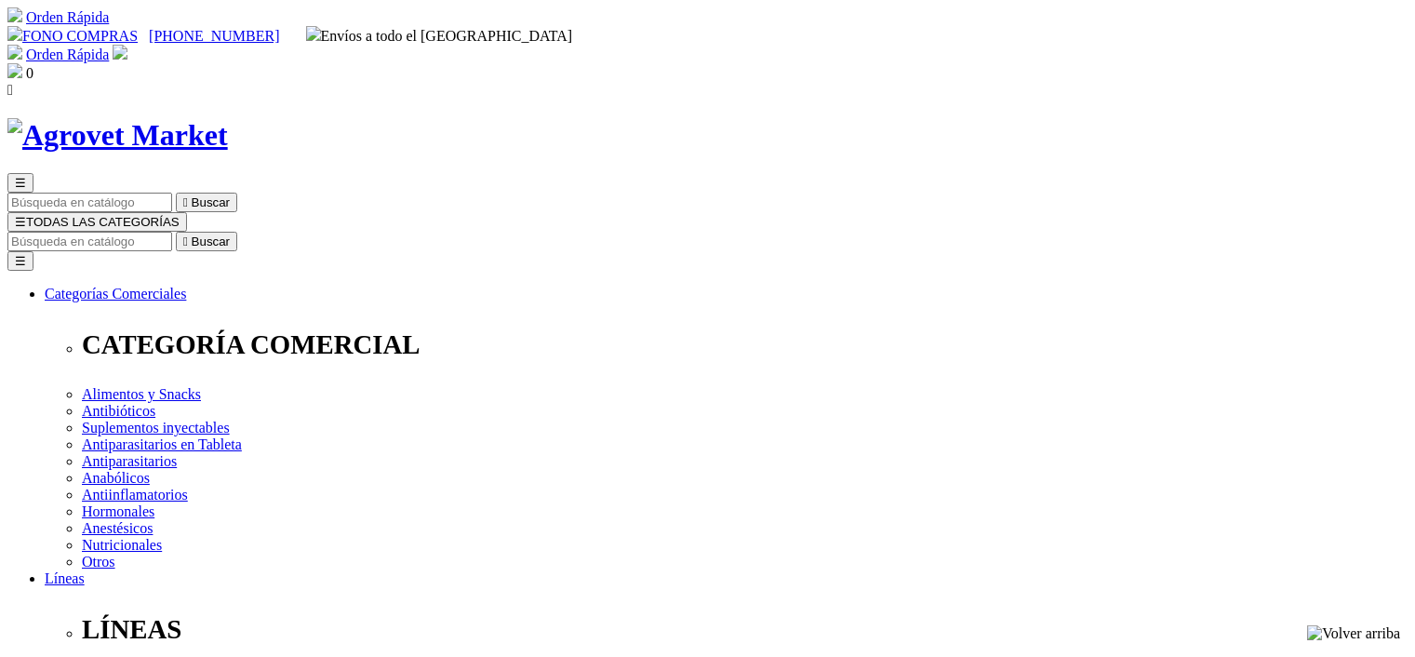 Image resolution: width=1415 pixels, height=657 pixels. What do you see at coordinates (115, 293) in the screenshot?
I see `a: Categorías Comerciales` at bounding box center [115, 293].